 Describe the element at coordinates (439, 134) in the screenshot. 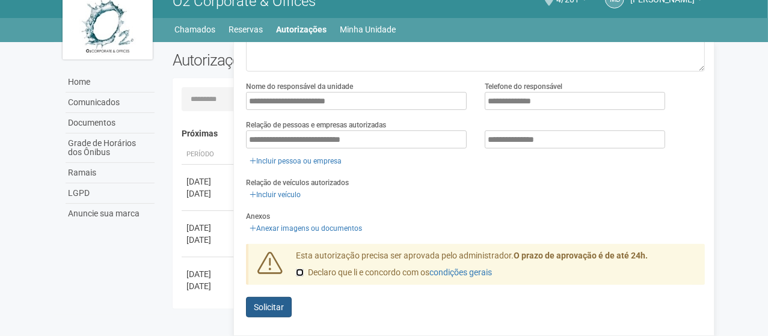

I see `h4: Próximas` at that location.